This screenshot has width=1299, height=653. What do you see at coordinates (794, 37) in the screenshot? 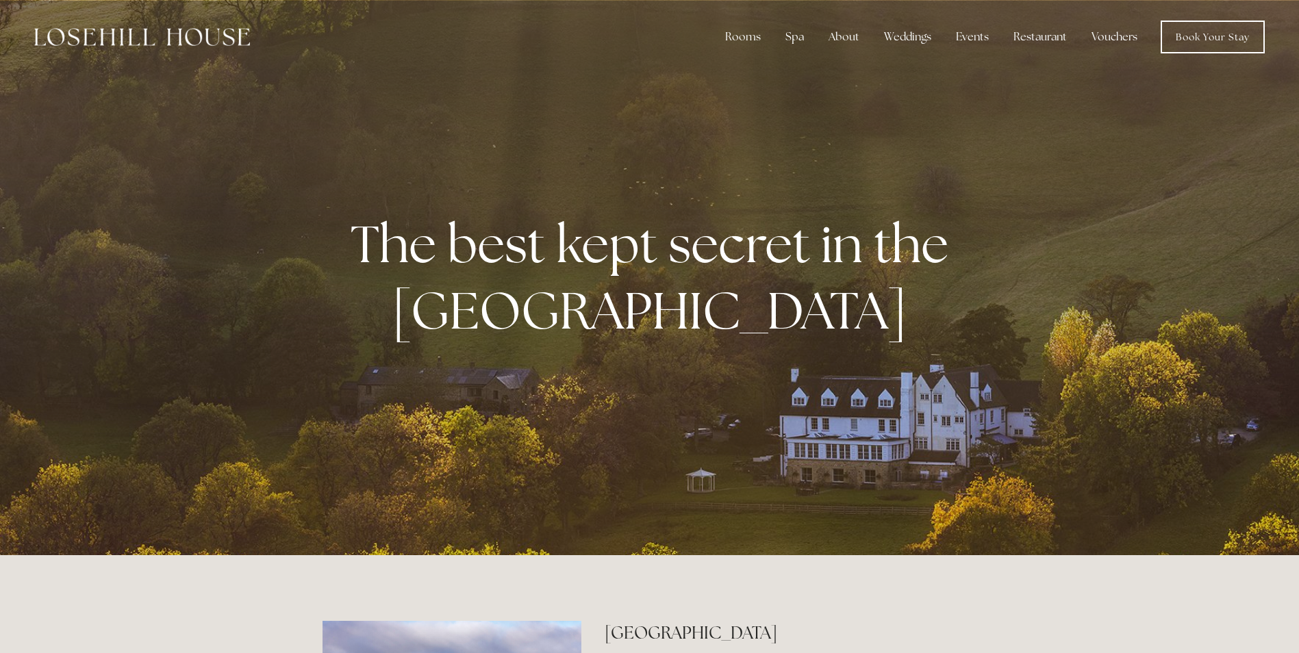
I see `div: Spa` at bounding box center [794, 37].